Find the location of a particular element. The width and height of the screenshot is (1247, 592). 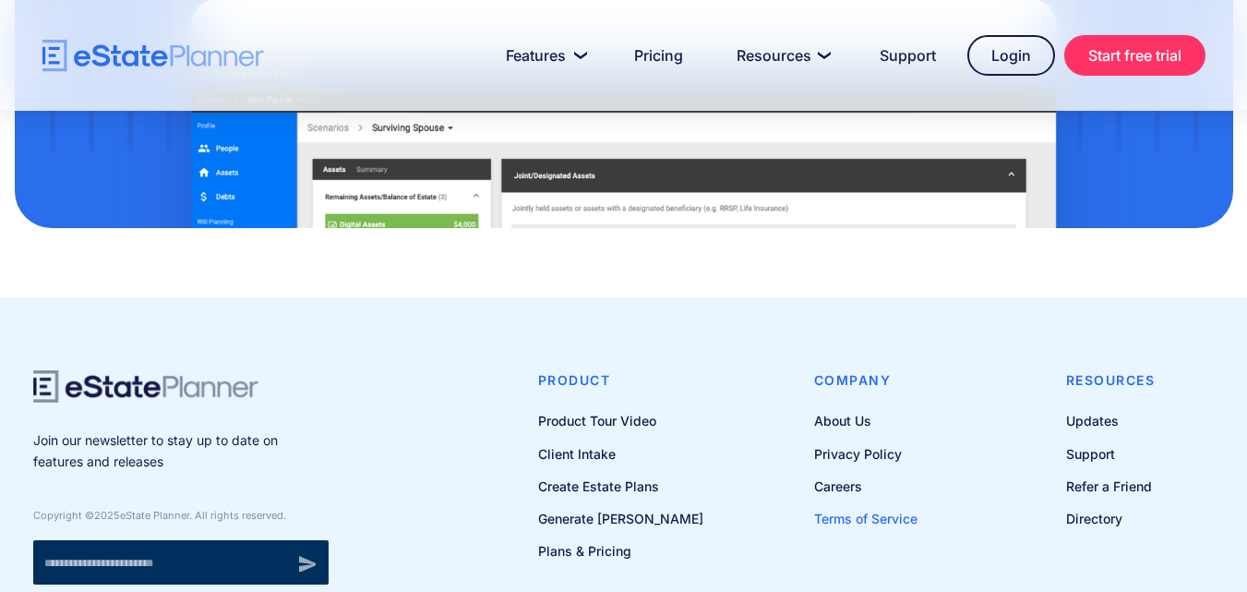

a: Features is located at coordinates (543, 55).